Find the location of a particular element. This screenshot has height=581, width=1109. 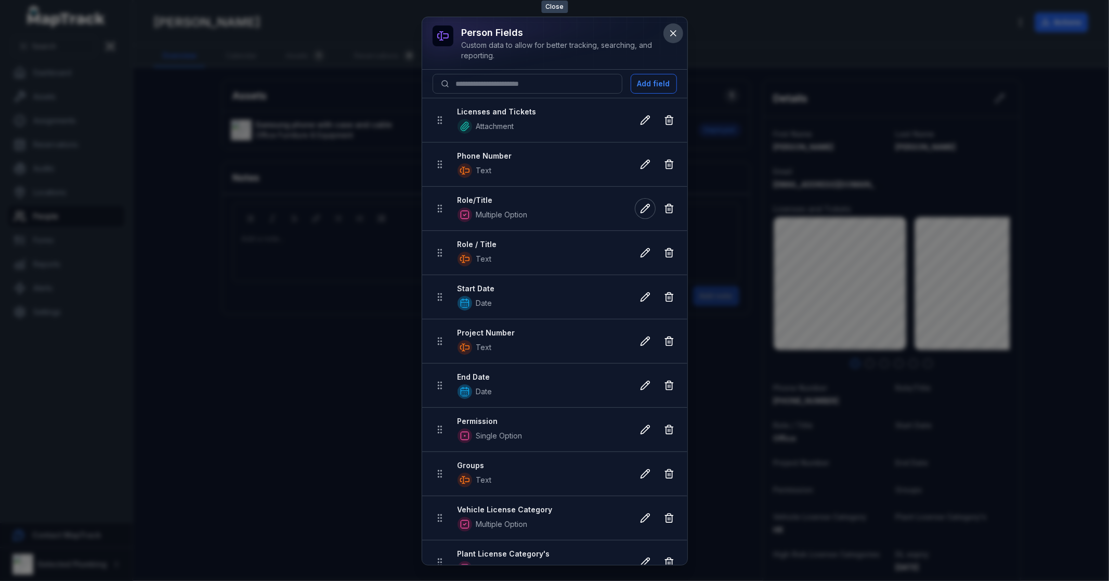

span: Attachment is located at coordinates (495, 126).